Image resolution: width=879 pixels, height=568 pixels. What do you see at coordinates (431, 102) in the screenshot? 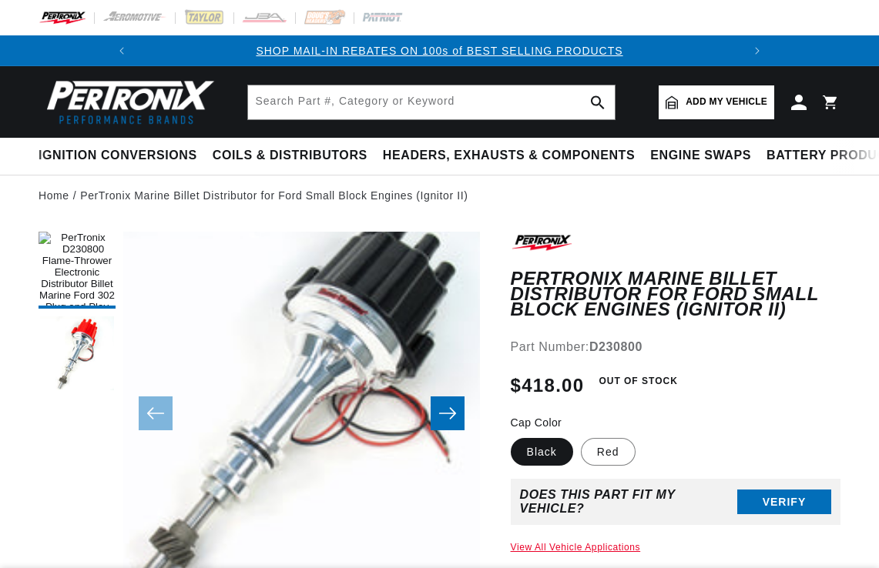
I see `input: Search Part #, Category or Keyword` at bounding box center [431, 102].